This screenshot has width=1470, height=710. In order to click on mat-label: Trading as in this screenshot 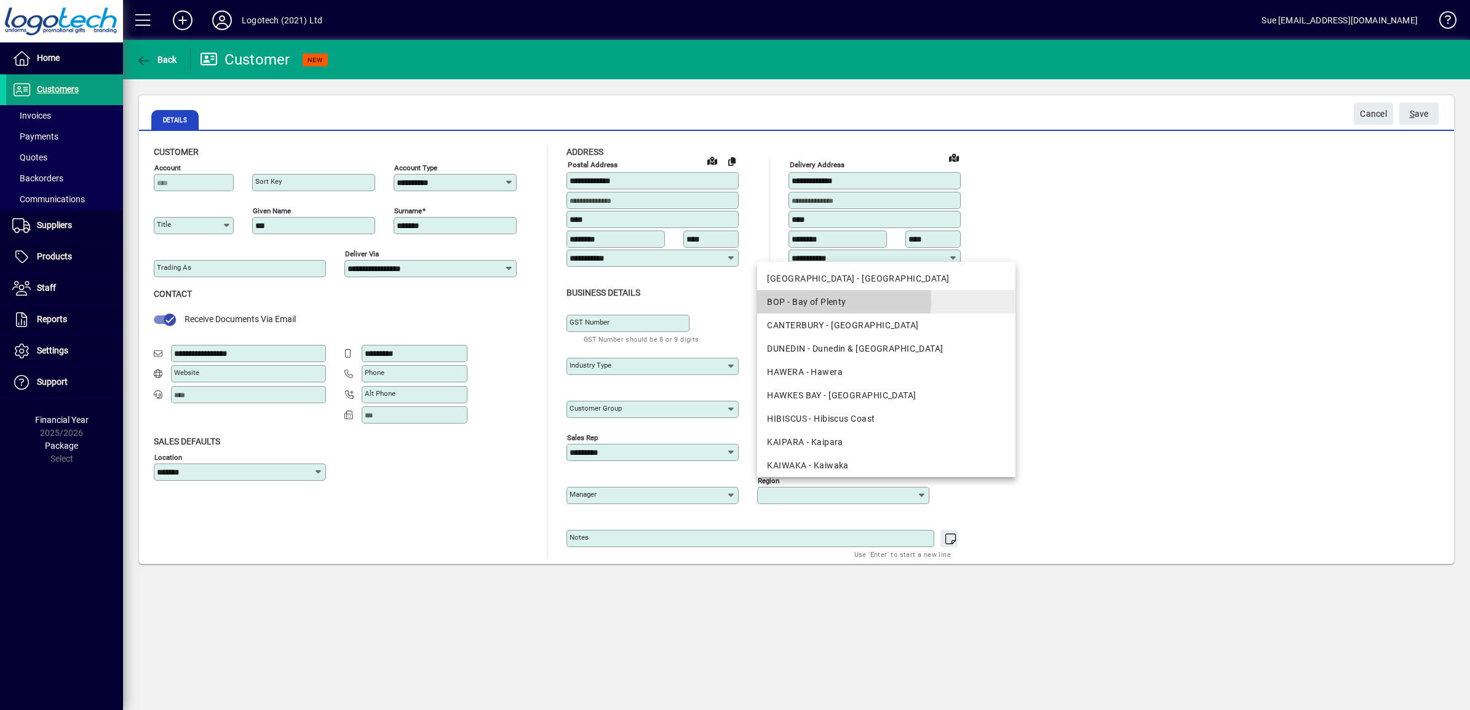, I will do `click(174, 268)`.